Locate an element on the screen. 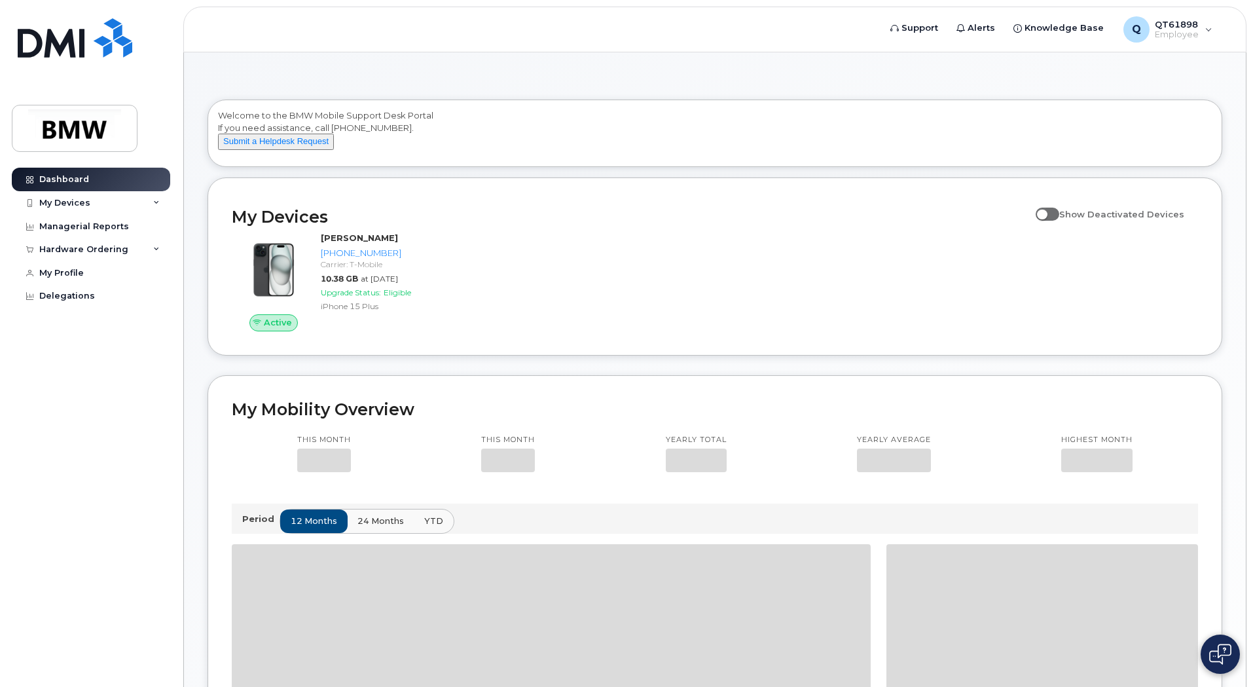  img: iPhone_15_Black.png is located at coordinates (274, 270).